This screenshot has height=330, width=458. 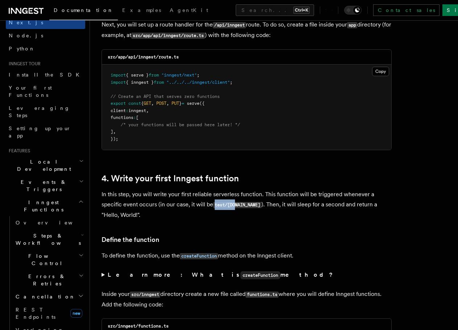 I want to click on span: Install the SDK, so click(x=46, y=75).